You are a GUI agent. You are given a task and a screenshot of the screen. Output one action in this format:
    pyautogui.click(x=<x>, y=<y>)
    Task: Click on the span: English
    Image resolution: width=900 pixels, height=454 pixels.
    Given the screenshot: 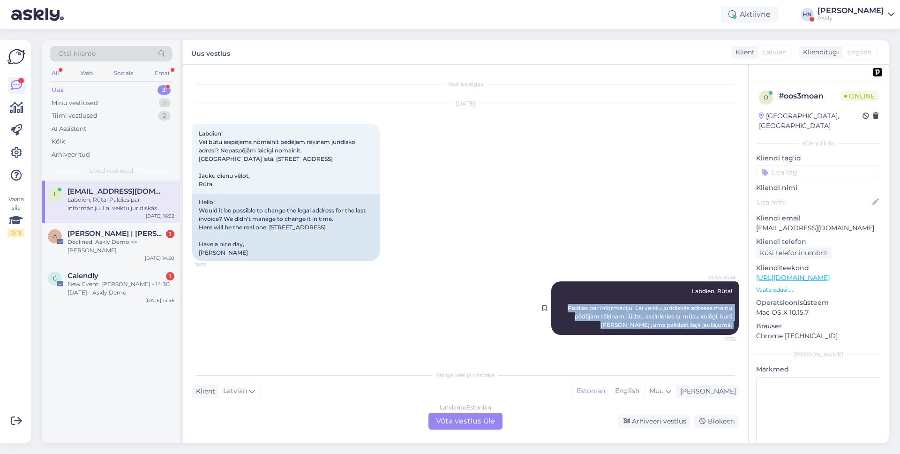 What is the action you would take?
    pyautogui.click(x=859, y=52)
    